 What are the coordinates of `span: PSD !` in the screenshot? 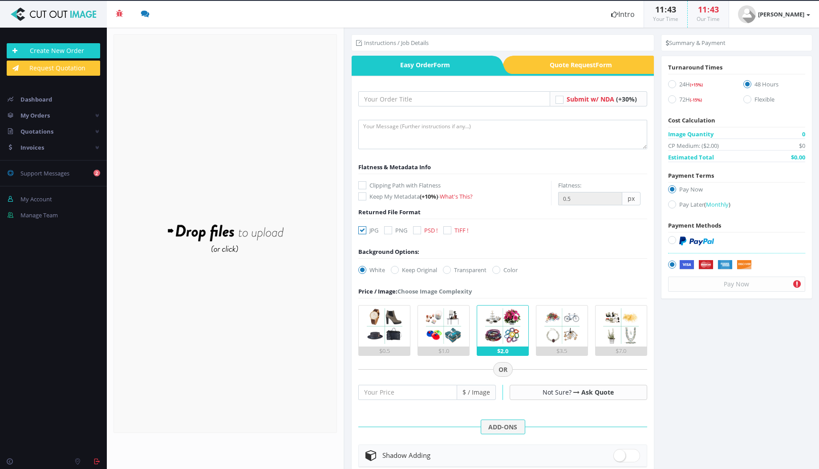 It's located at (431, 230).